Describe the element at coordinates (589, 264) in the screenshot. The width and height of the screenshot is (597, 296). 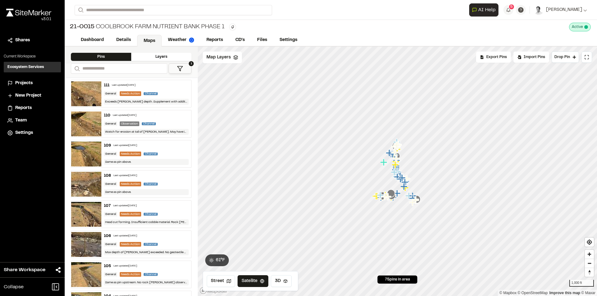
I see `span: Zoom out` at that location.